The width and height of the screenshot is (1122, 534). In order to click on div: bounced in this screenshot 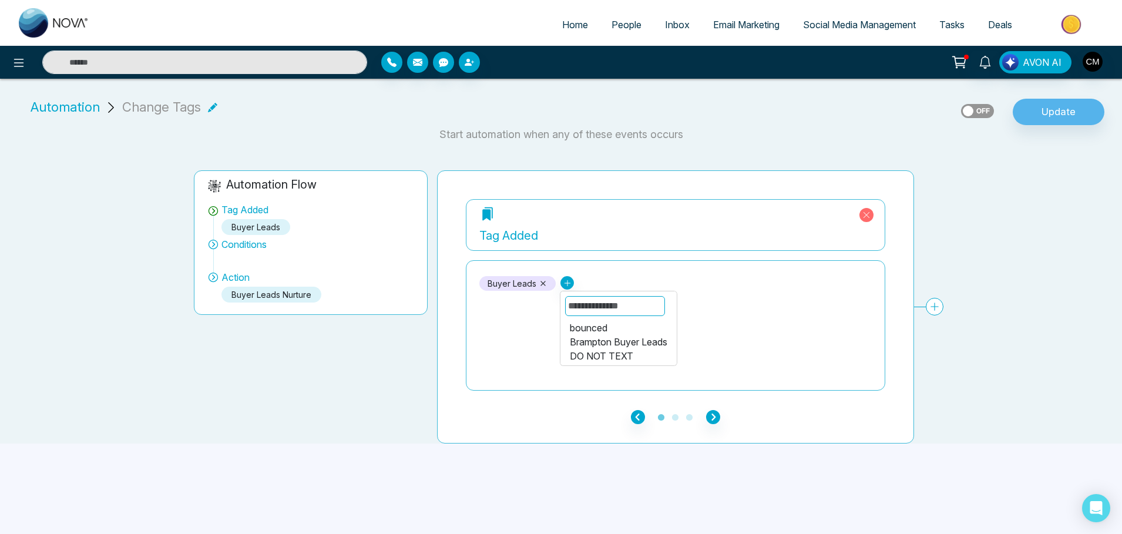, I will do `click(618, 328)`.